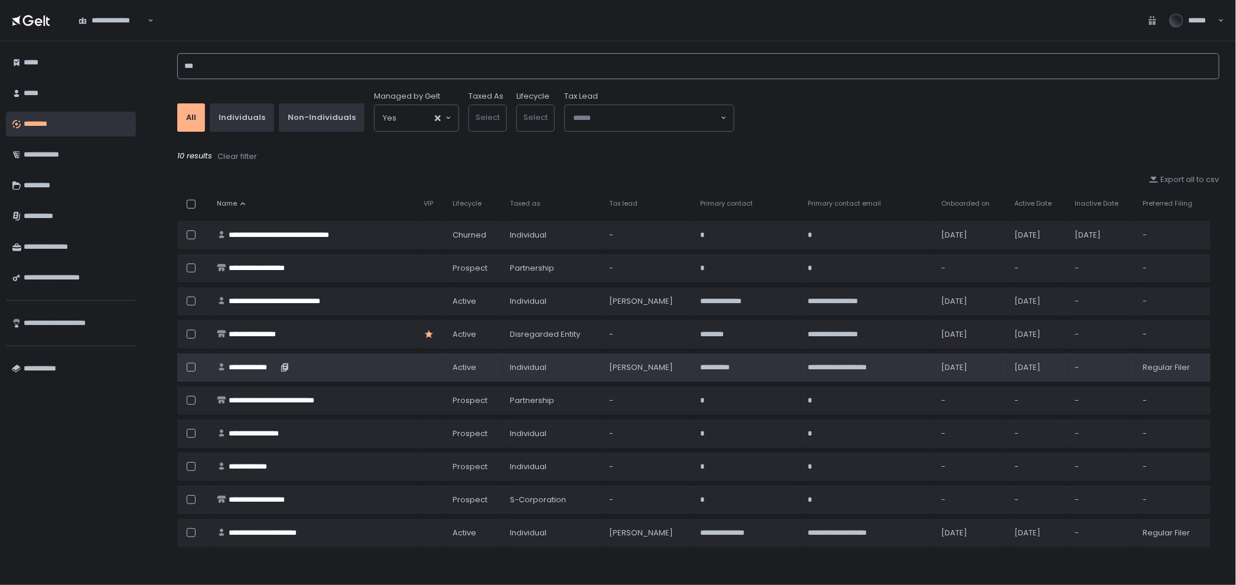 Image resolution: width=1236 pixels, height=585 pixels. What do you see at coordinates (467, 203) in the screenshot?
I see `span: Lifecycle` at bounding box center [467, 203].